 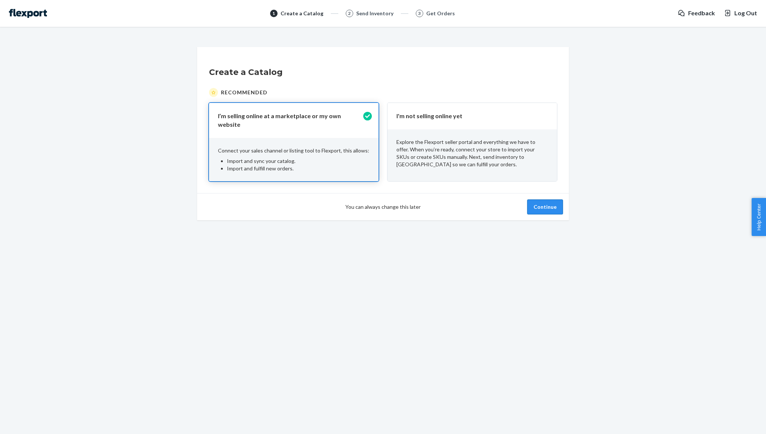 I want to click on span: Recommended, so click(x=244, y=92).